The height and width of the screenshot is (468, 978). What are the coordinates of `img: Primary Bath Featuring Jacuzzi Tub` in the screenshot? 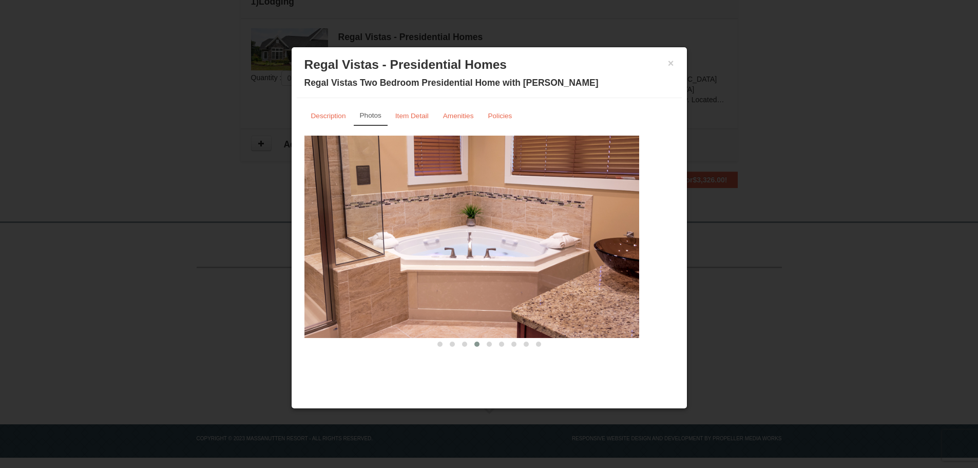 It's located at (455, 237).